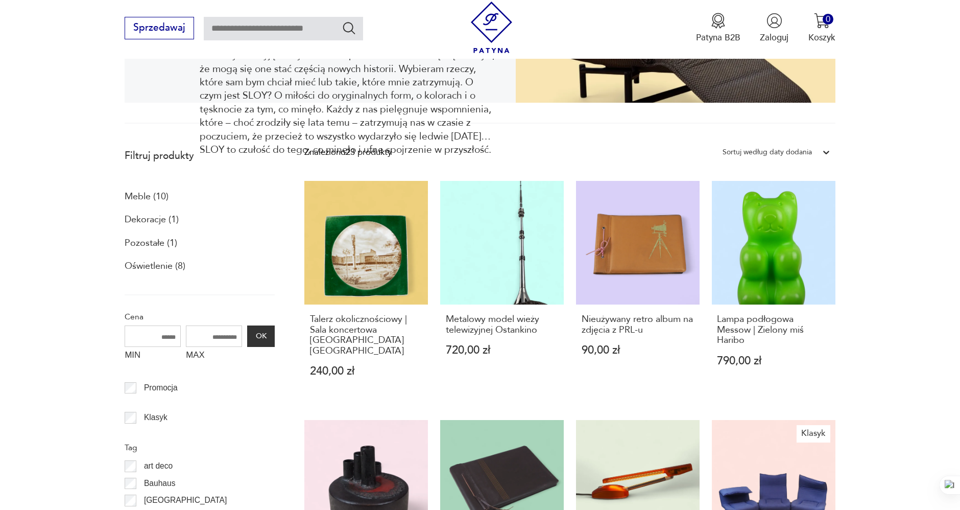 Image resolution: width=960 pixels, height=510 pixels. I want to click on p: Meble (10), so click(147, 197).